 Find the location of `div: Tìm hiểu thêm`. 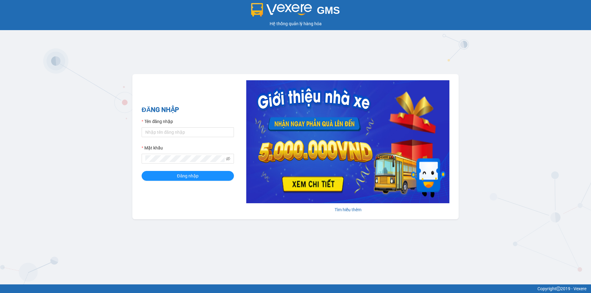

div: Tìm hiểu thêm is located at coordinates (348, 210).